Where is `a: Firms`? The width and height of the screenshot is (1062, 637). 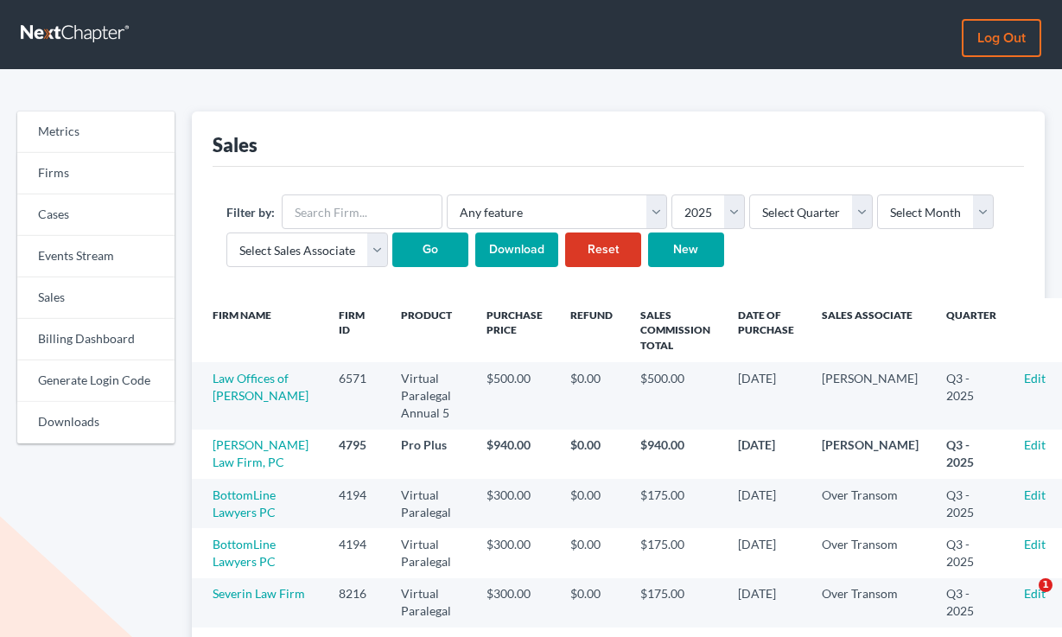 a: Firms is located at coordinates (96, 174).